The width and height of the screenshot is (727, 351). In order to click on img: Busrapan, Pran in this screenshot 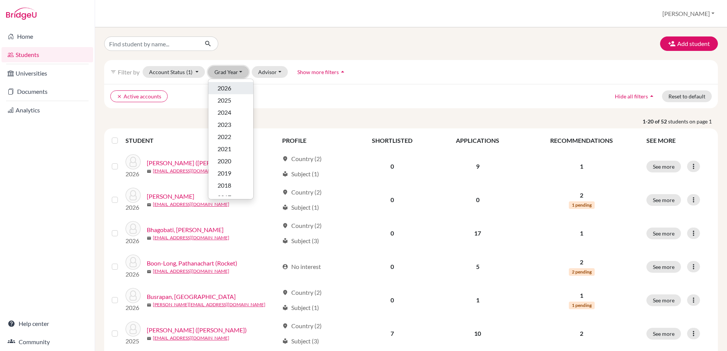, I will do `click(133, 296)`.